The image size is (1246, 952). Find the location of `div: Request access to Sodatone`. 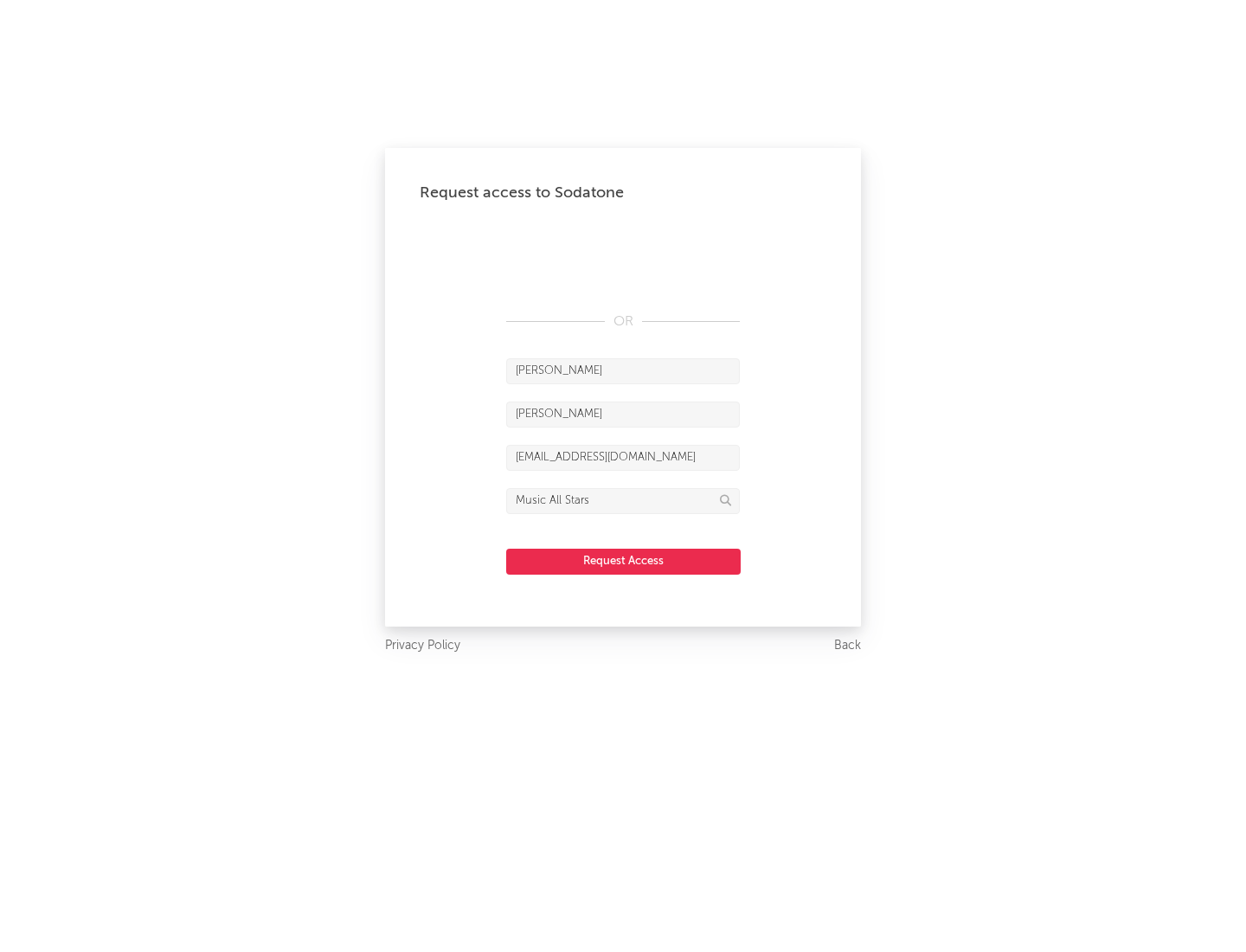

div: Request access to Sodatone is located at coordinates (623, 193).